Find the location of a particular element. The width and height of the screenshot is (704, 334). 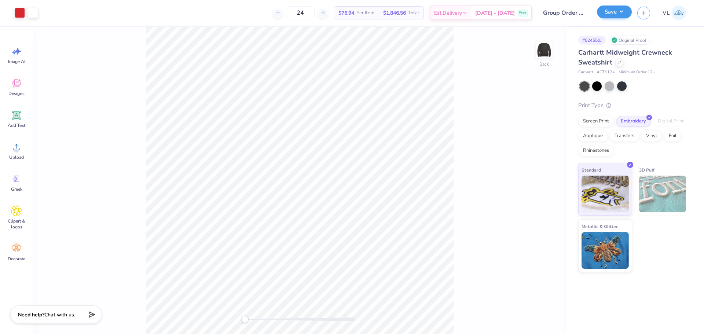

img: 3D Puff is located at coordinates (663, 194).